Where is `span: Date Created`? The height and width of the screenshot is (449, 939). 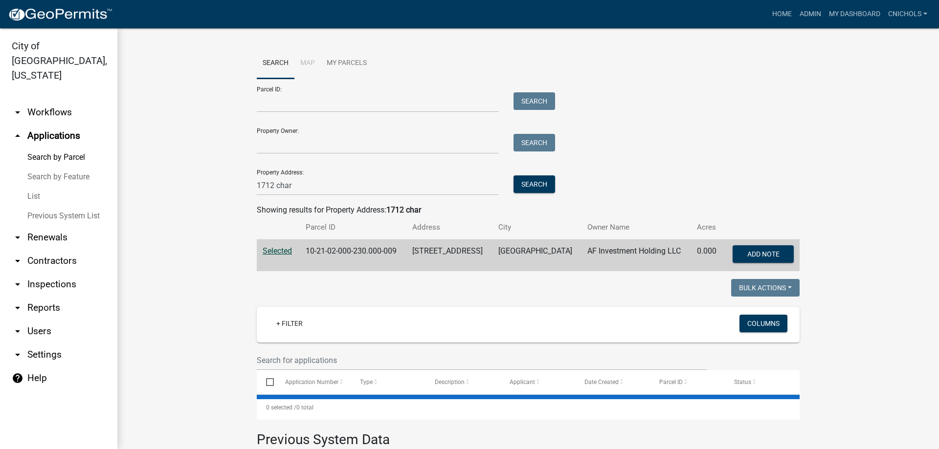 span: Date Created is located at coordinates (601, 382).